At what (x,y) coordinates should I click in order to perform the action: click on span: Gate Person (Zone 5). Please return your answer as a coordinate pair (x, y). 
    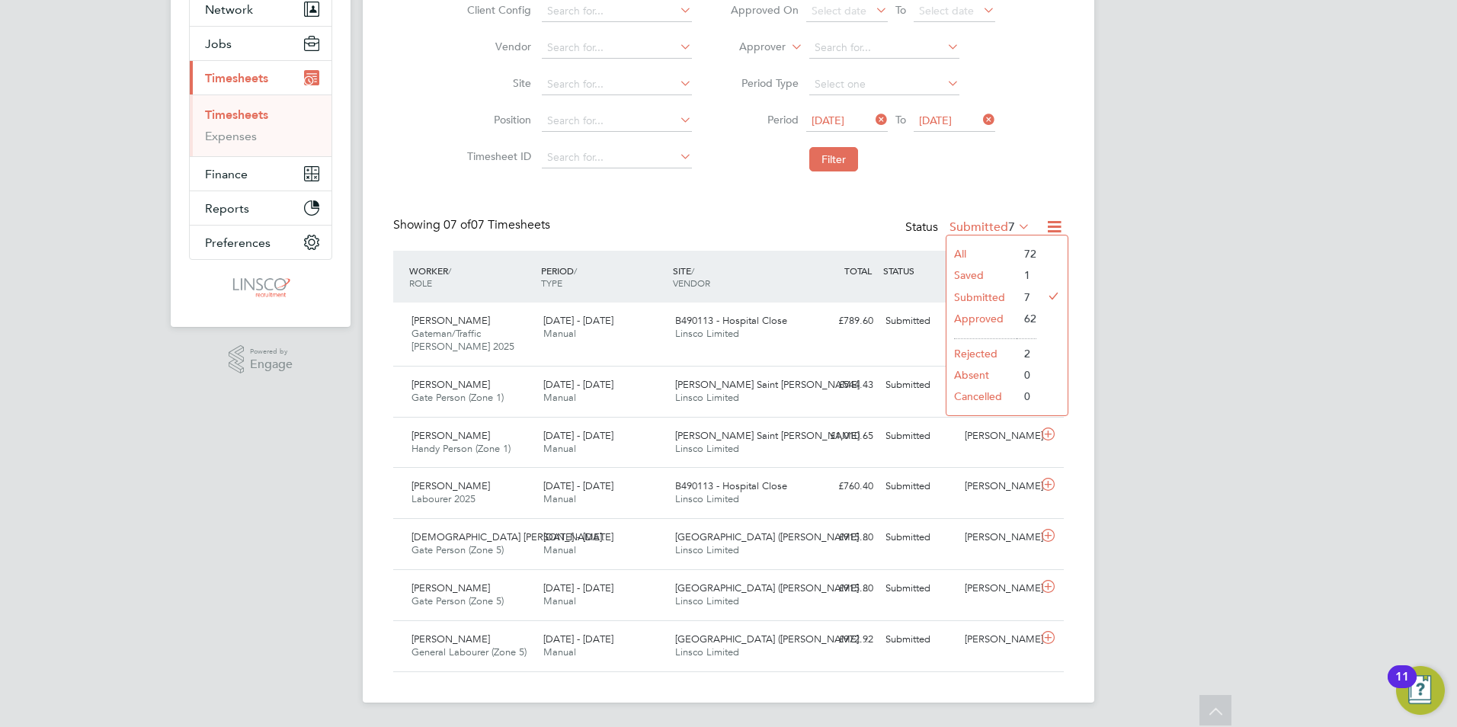
    Looking at the image, I should click on (457, 600).